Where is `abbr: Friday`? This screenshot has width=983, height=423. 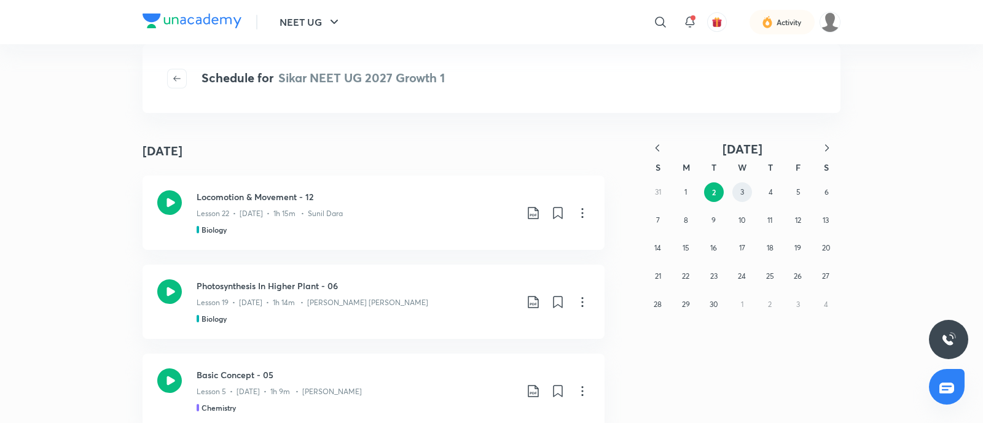
abbr: Friday is located at coordinates (798, 167).